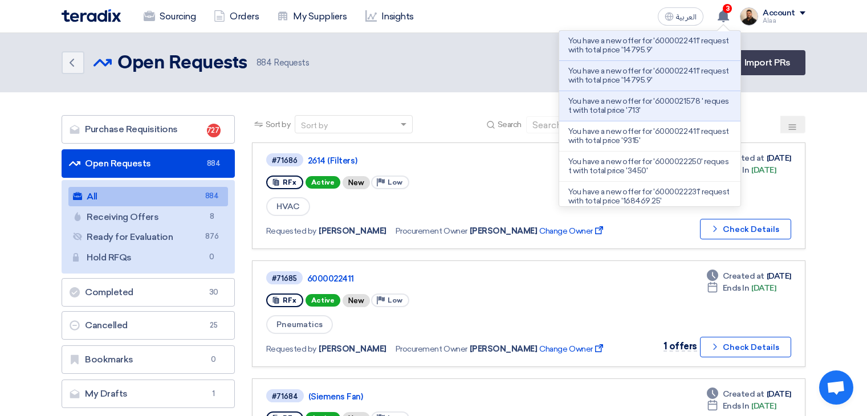 This screenshot has width=867, height=416. Describe the element at coordinates (299, 324) in the screenshot. I see `span: Pneumatics` at that location.